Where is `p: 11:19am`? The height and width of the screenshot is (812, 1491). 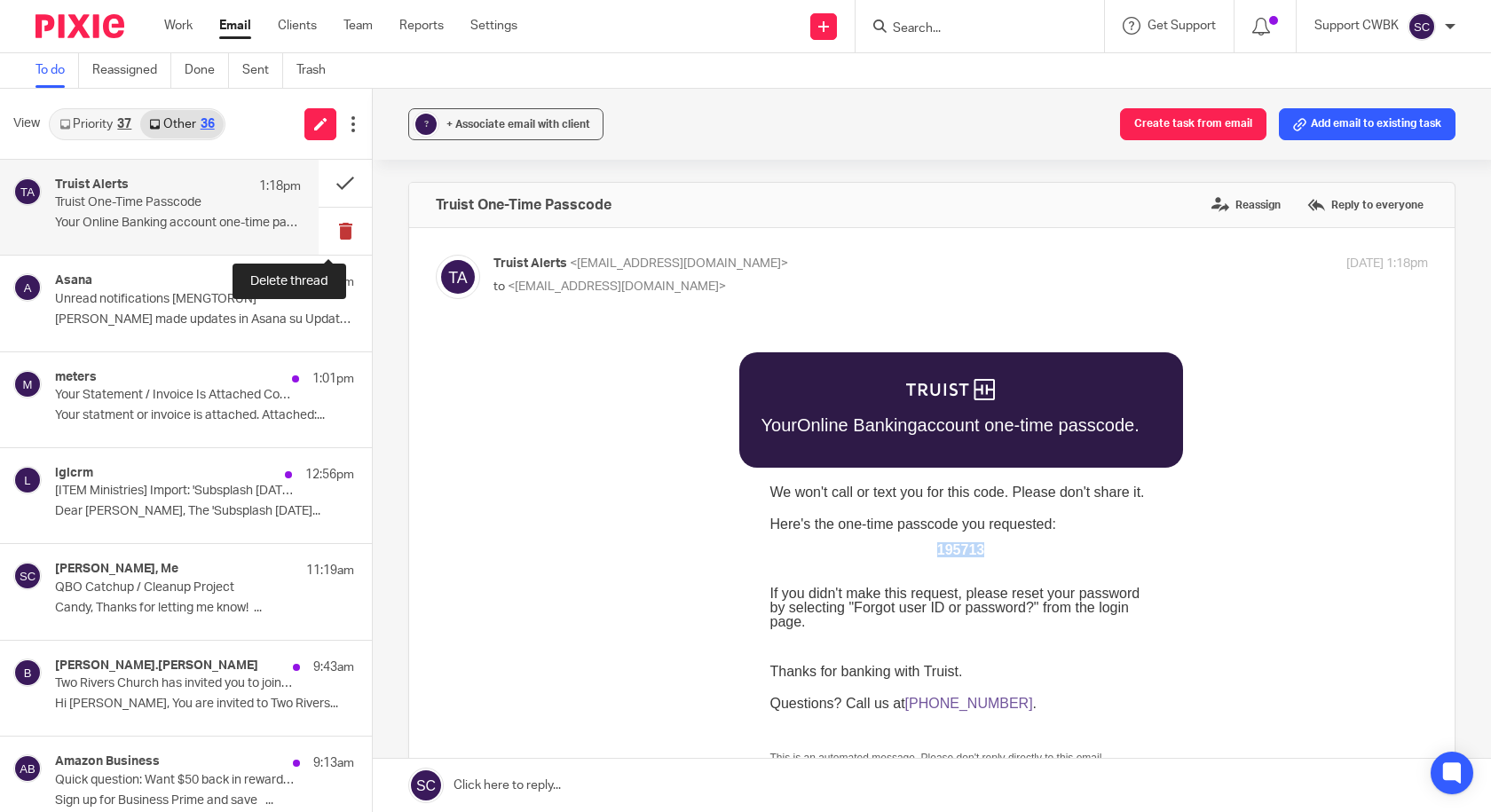
p: 11:19am is located at coordinates (330, 571).